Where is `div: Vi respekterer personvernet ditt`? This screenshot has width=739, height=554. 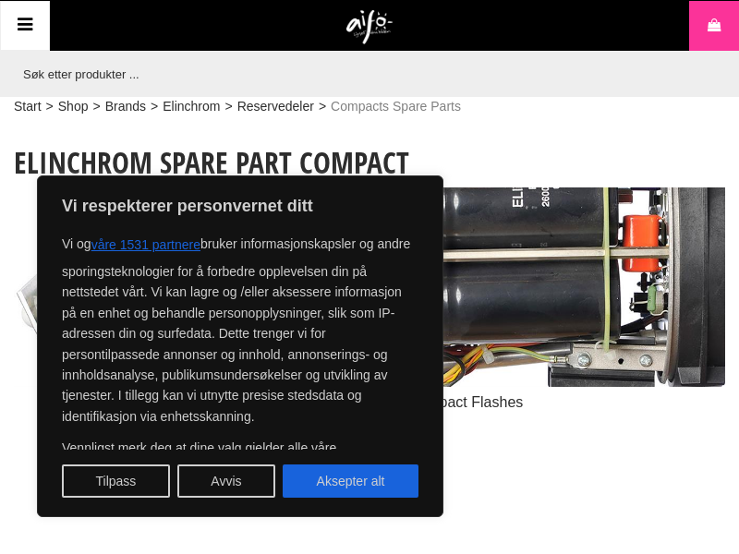 div: Vi respekterer personvernet ditt is located at coordinates (240, 346).